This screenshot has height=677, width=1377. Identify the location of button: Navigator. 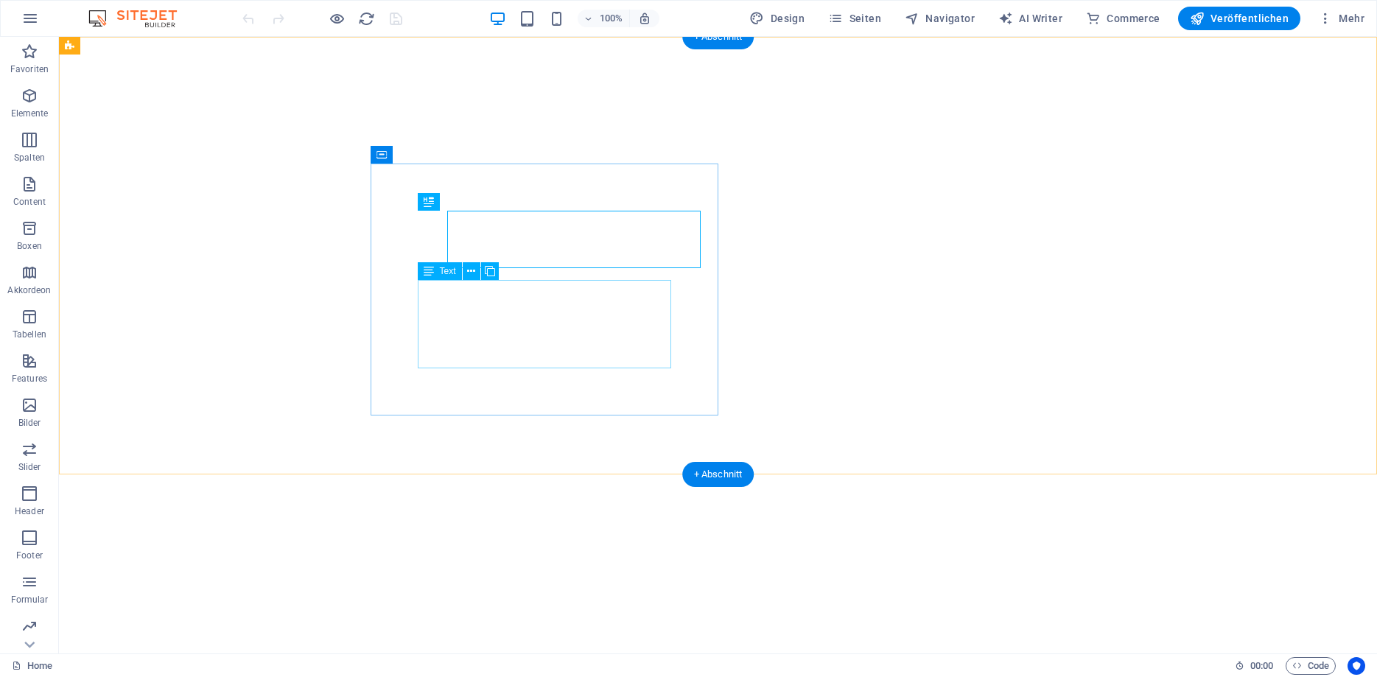
(940, 18).